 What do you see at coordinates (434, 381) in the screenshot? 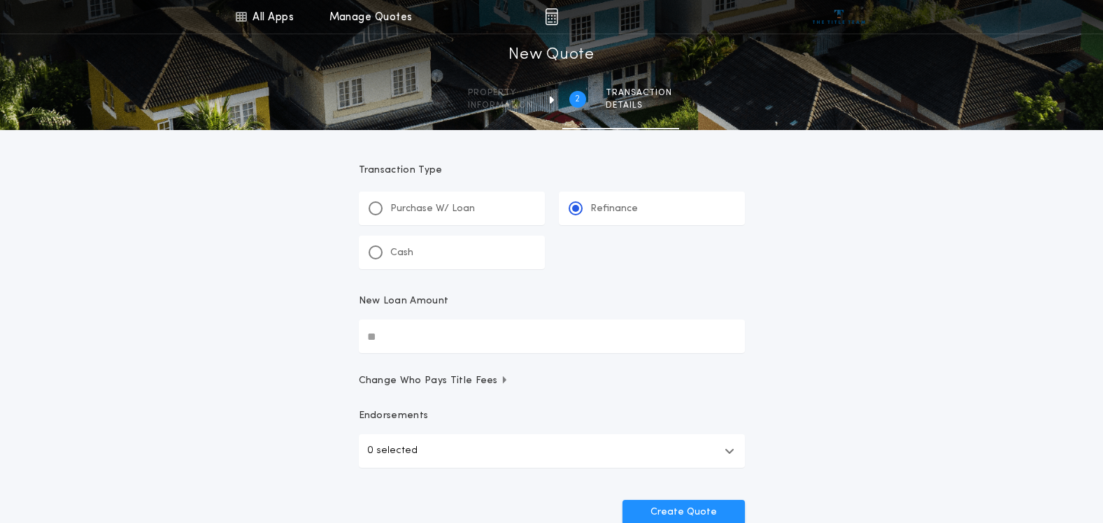
I see `span: Change Who Pays Title Fees` at bounding box center [434, 381].